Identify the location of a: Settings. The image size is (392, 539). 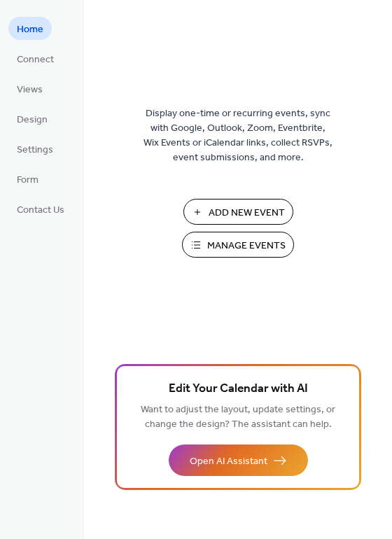
(35, 148).